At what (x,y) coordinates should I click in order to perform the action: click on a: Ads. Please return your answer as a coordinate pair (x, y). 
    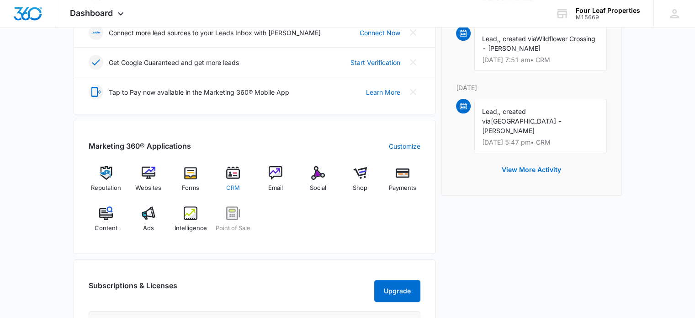
    Looking at the image, I should click on (148, 222).